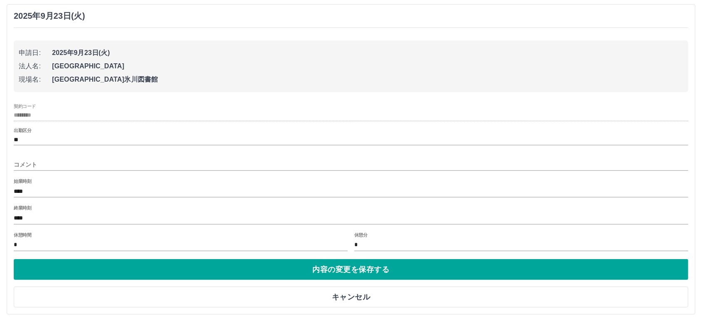 This screenshot has width=702, height=322. Describe the element at coordinates (35, 66) in the screenshot. I see `span: 法人名:` at that location.